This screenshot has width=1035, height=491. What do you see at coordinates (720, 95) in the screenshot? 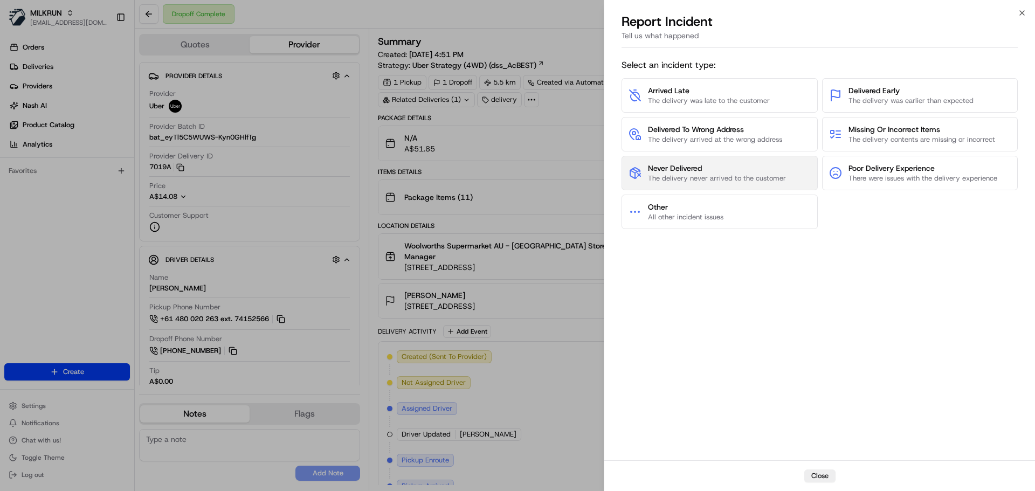
I see `button: Arrived LateThe delivery was late to the customer` at bounding box center [720, 95].